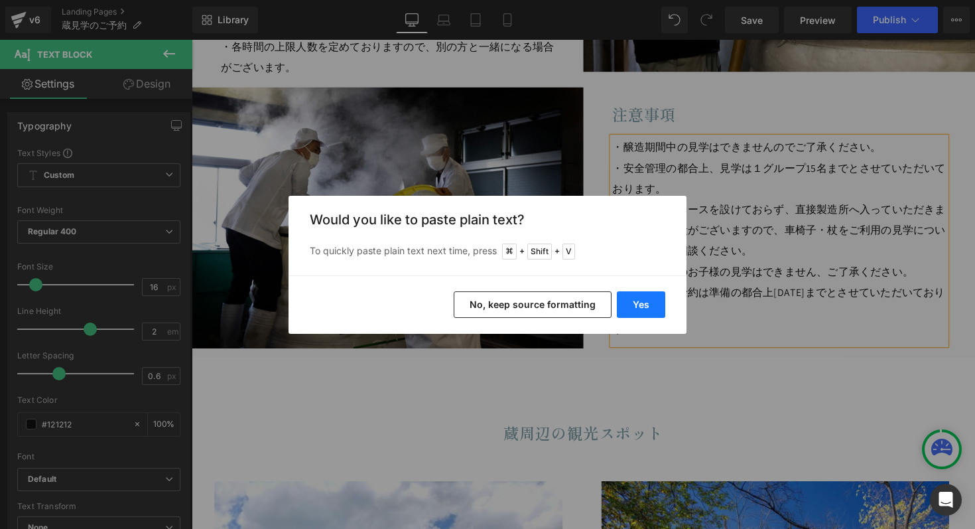 This screenshot has height=529, width=975. I want to click on p: ・醸造期間中の見学はできませんのでご了承ください。, so click(602, 110).